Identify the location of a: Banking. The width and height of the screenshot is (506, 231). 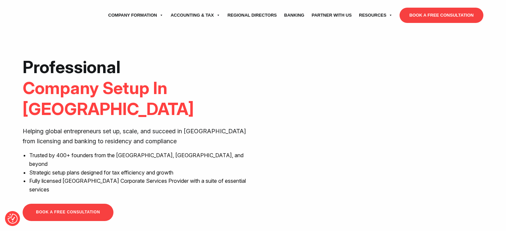
(294, 15).